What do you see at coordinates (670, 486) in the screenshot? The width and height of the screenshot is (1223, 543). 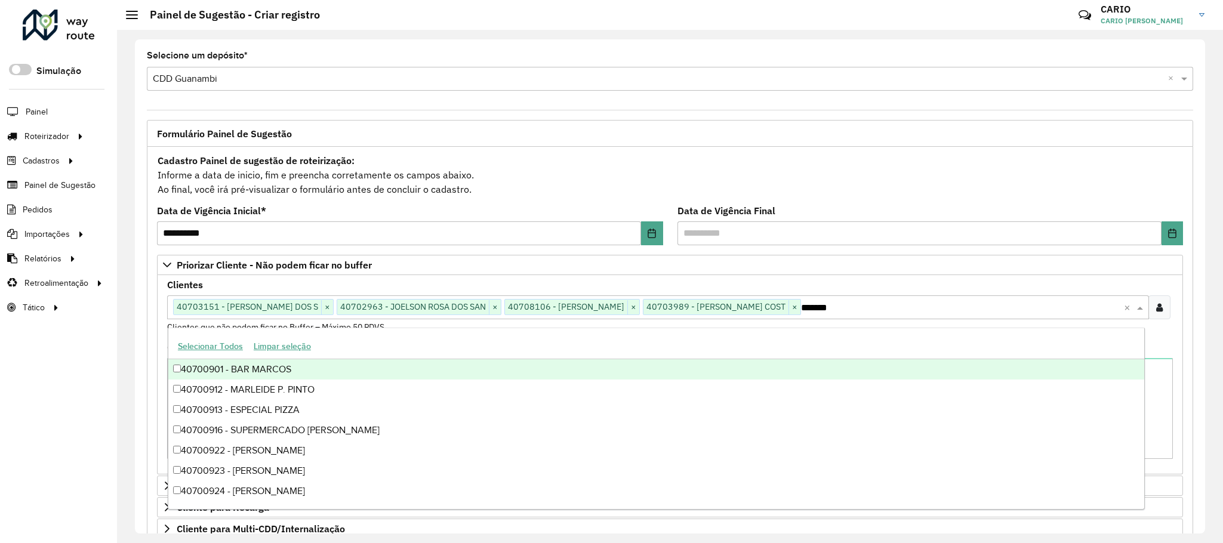 I see `a: Preservar Cliente - Devem ficar no buffer, não roteirizar` at bounding box center [670, 486].